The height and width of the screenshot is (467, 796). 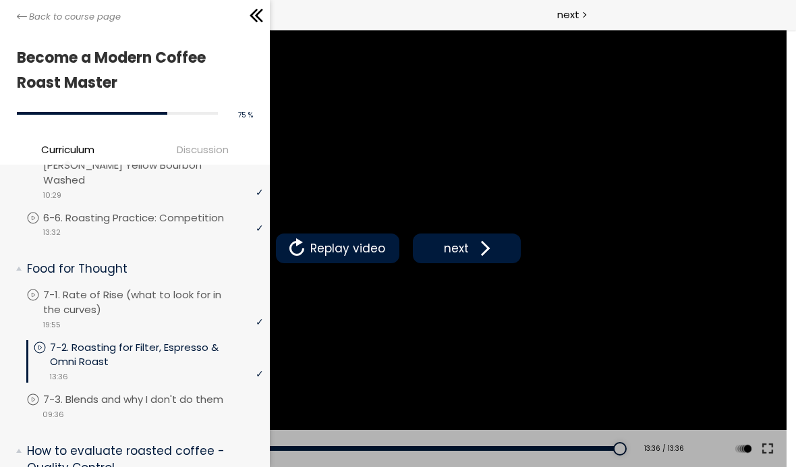 What do you see at coordinates (658, 419) in the screenshot?
I see `div: 13:36 / 13:36` at bounding box center [658, 419].